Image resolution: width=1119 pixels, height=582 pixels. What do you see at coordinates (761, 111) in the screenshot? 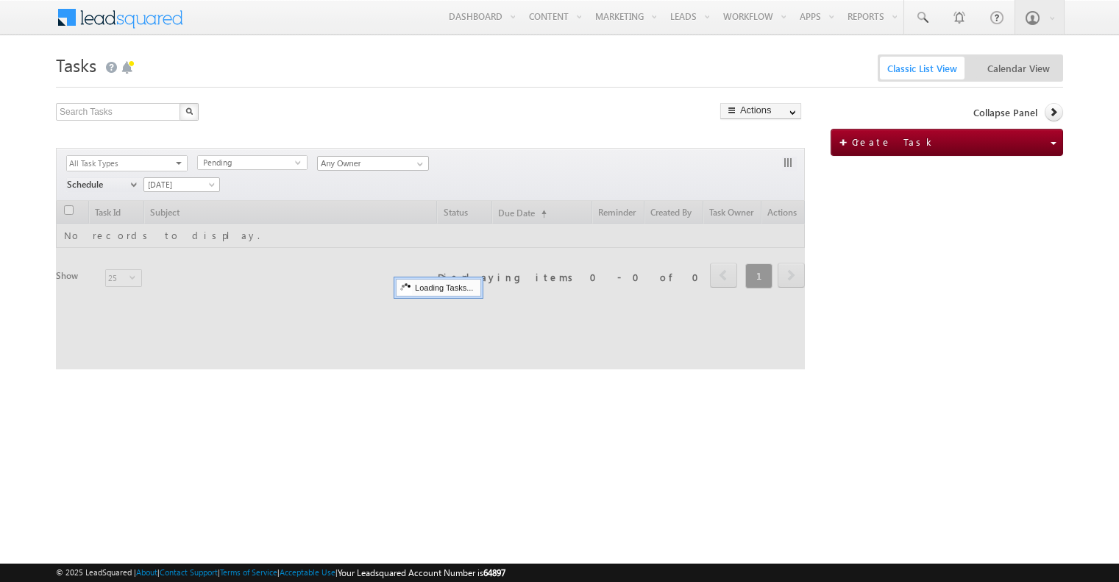
I see `button: Actions` at bounding box center [761, 111].